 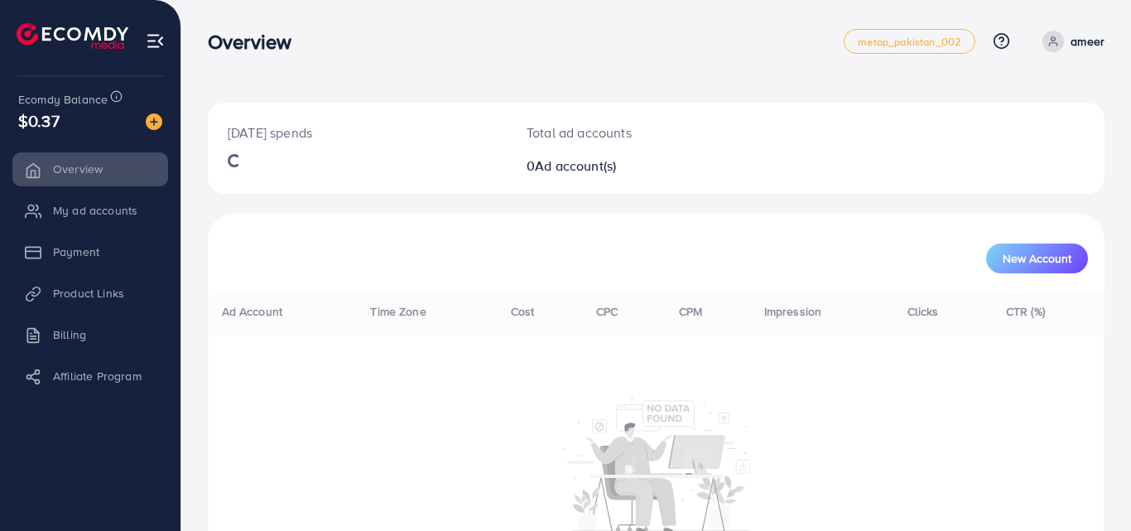 I want to click on p: Total ad accounts, so click(x=619, y=133).